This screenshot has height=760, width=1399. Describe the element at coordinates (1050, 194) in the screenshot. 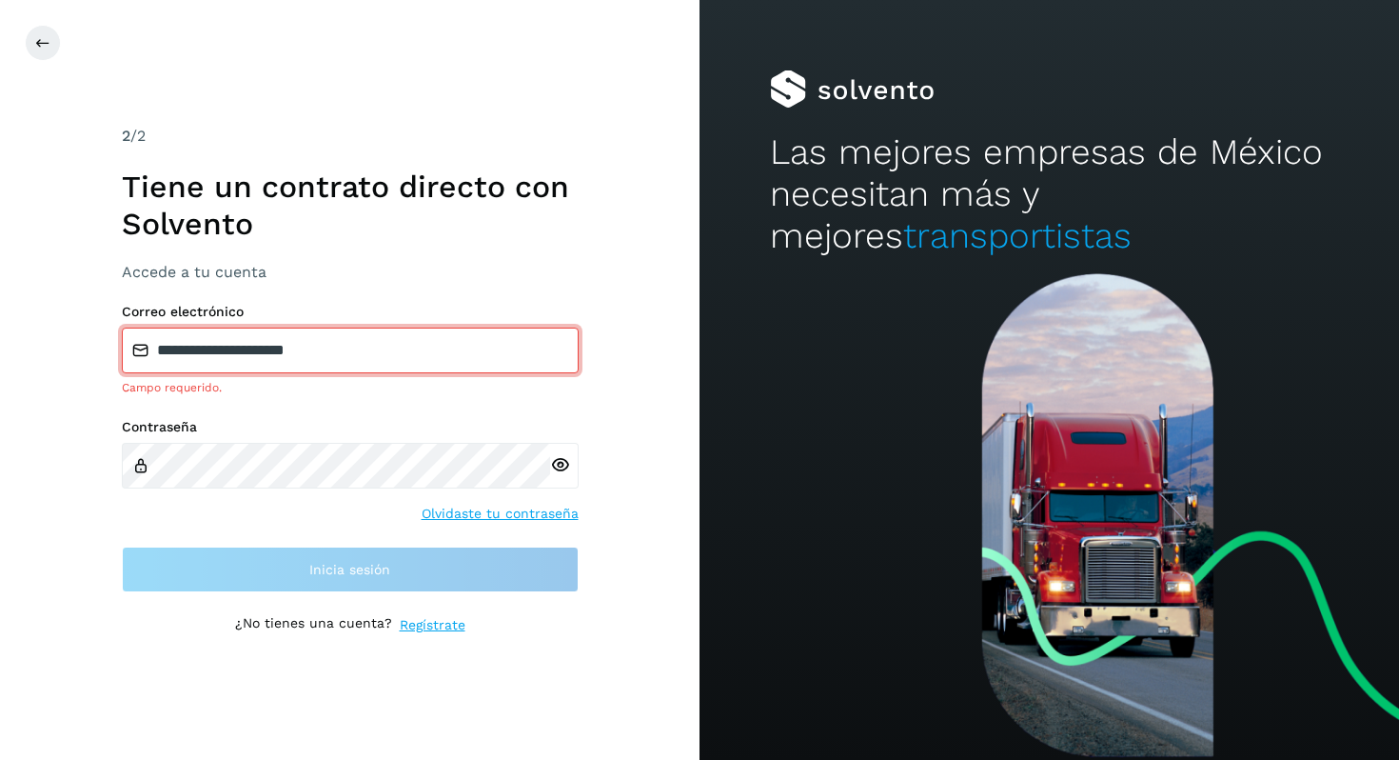

I see `h2: Las mejores empresas de México necesitan más y mejores` at that location.